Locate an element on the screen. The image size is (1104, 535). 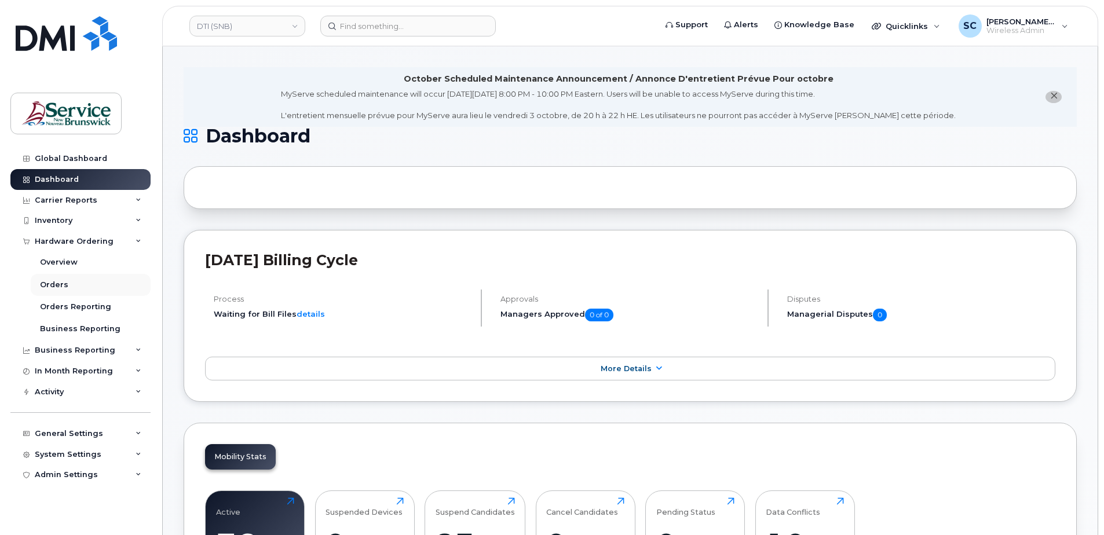
h4: Approvals is located at coordinates (629, 299).